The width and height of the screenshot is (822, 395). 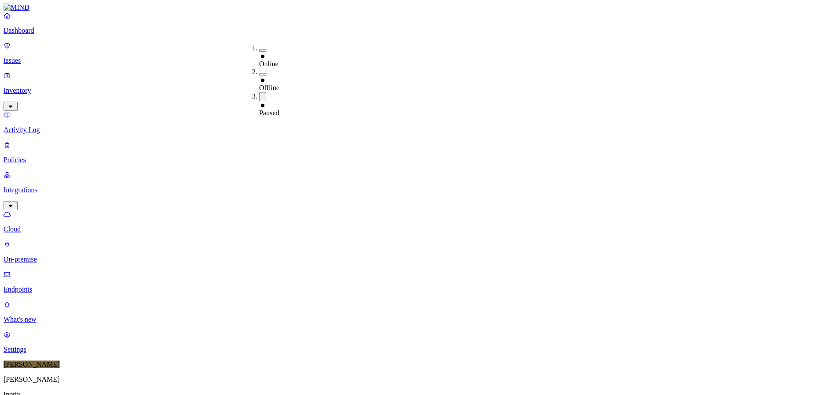 I want to click on a: Cloud, so click(x=411, y=222).